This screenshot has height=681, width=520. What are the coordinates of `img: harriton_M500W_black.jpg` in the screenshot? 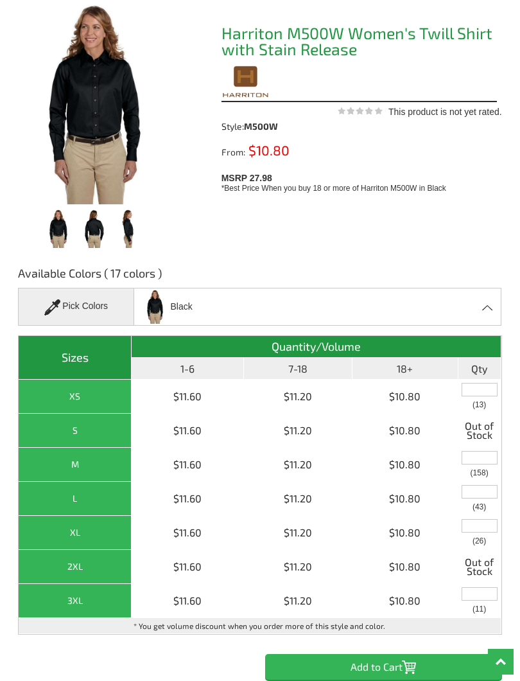 It's located at (155, 306).